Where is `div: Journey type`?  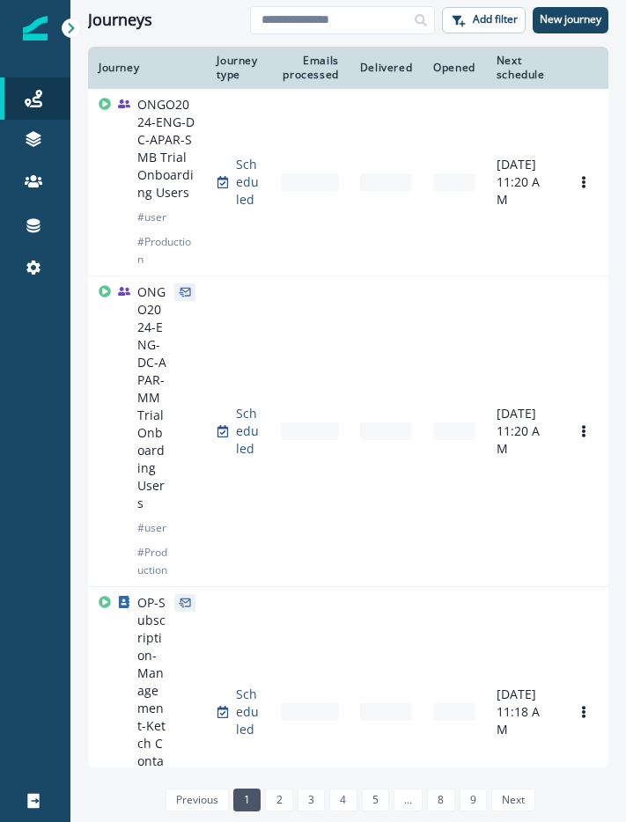 div: Journey type is located at coordinates (238, 68).